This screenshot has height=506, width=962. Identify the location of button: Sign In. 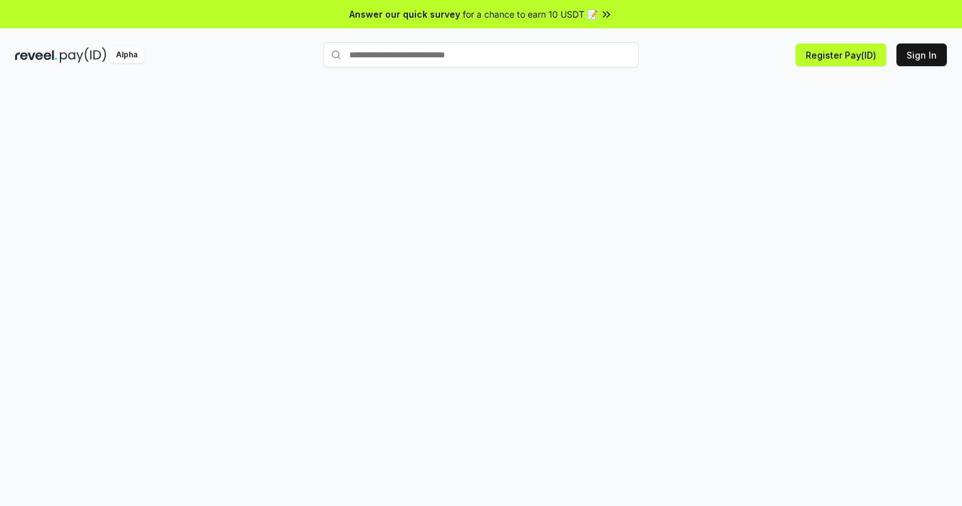
(922, 55).